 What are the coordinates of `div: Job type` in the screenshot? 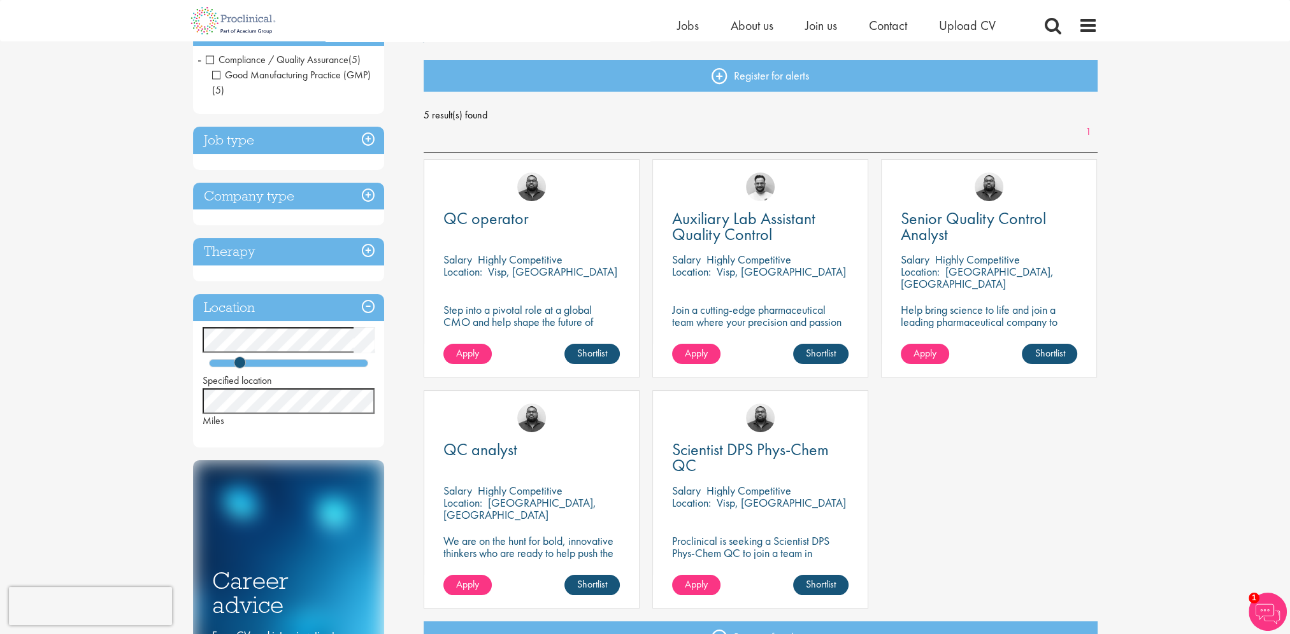 It's located at (289, 140).